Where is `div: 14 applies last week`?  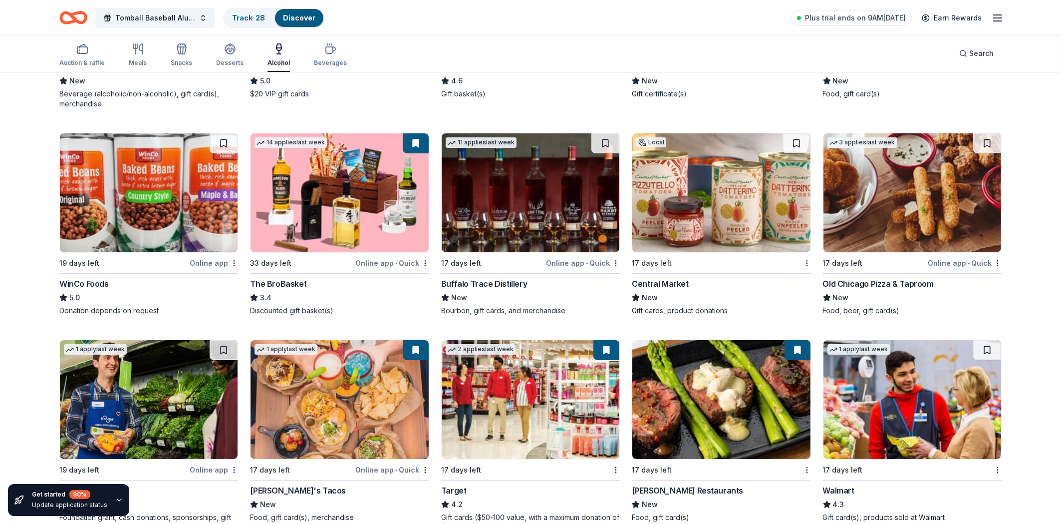
div: 14 applies last week is located at coordinates (290, 142).